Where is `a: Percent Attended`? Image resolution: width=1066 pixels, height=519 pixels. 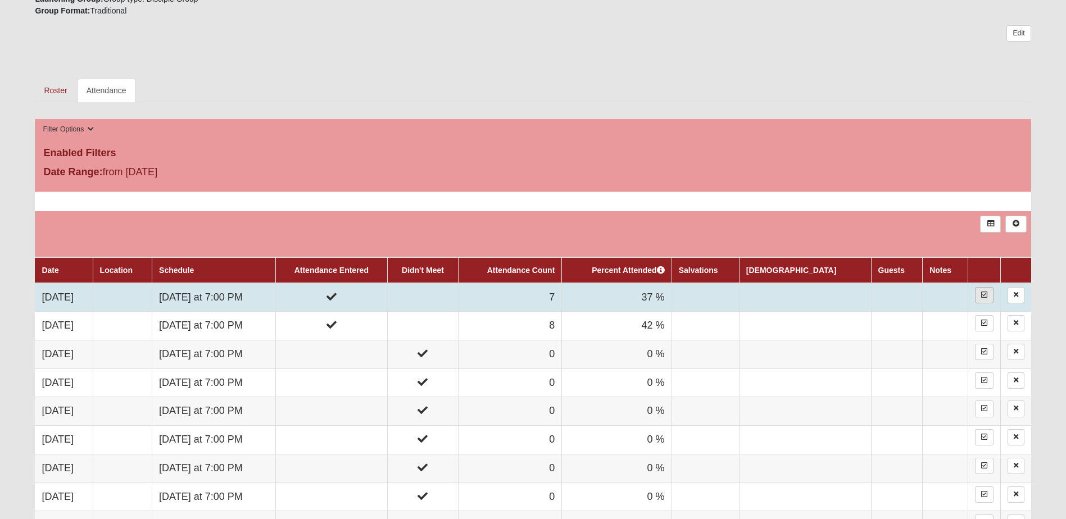
a: Percent Attended is located at coordinates (628, 270).